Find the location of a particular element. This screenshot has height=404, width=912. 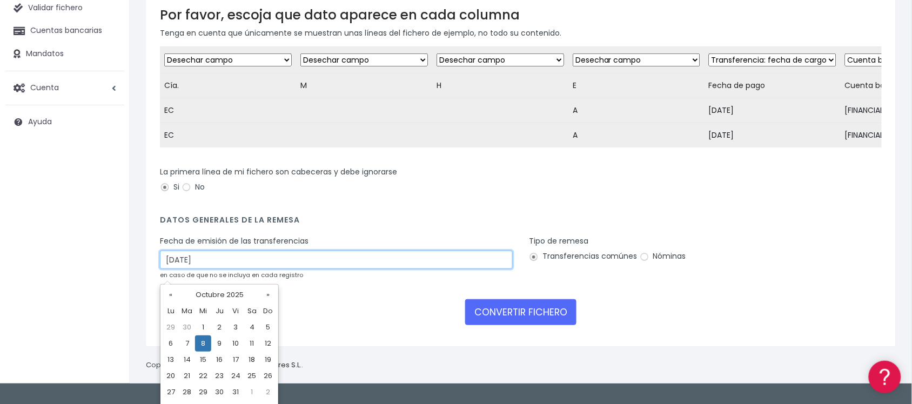

td: 23 is located at coordinates (219, 376).